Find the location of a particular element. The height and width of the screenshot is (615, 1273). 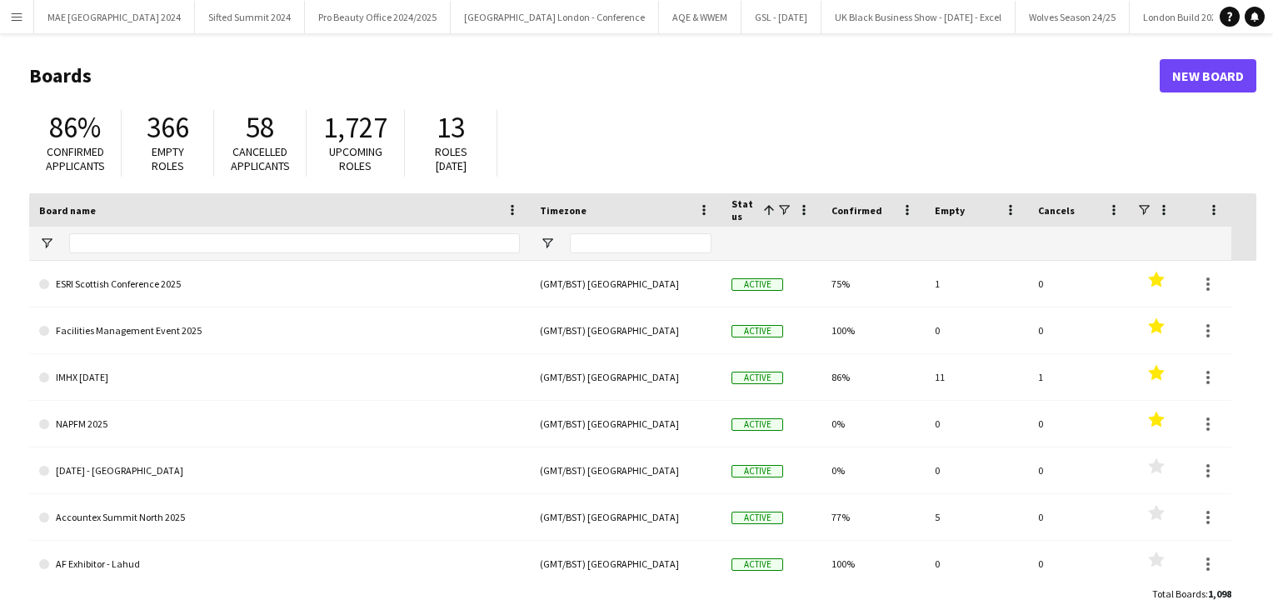

span: Upcoming roles is located at coordinates (356, 158).